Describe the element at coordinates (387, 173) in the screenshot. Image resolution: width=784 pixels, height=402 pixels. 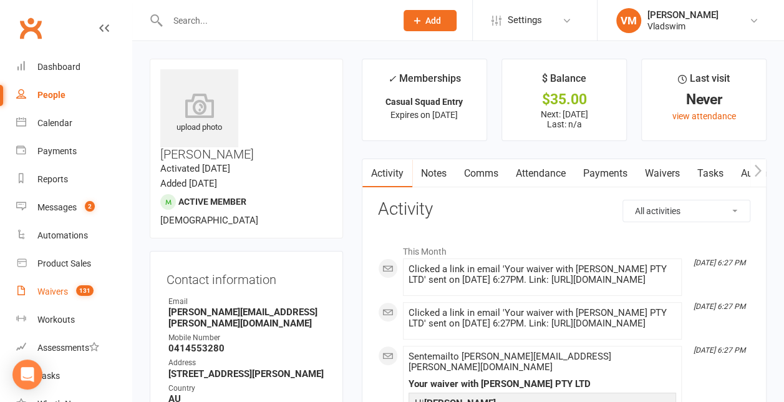
I see `a: Activity` at that location.